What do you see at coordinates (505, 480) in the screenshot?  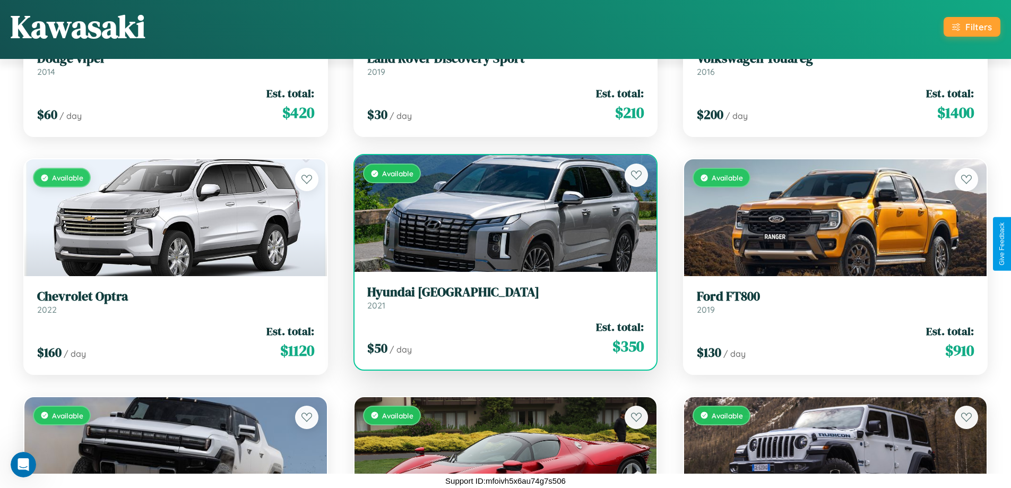 I see `p: Support ID: mfoivh5x6au74g7s506` at bounding box center [505, 480].